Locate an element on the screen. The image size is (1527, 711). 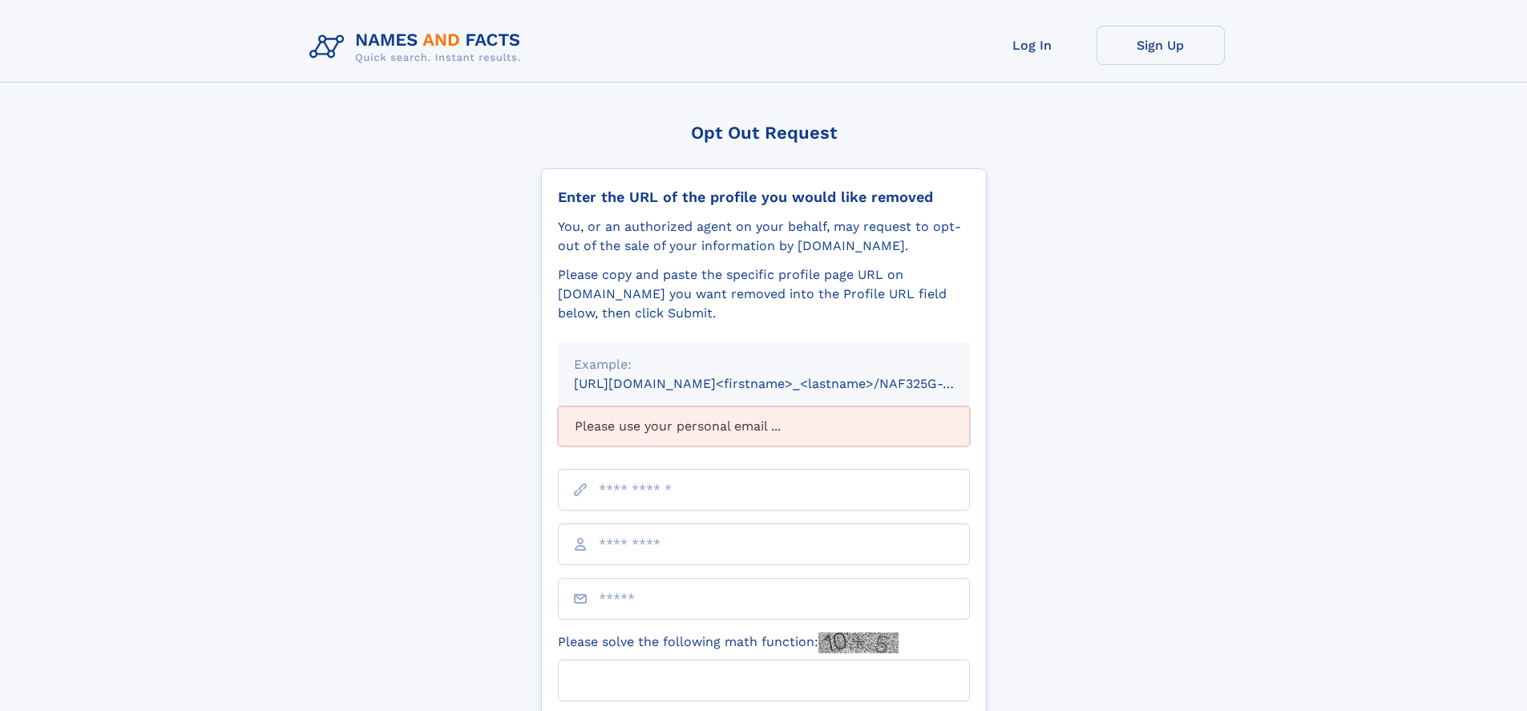
label: Please solve the following math function: is located at coordinates (728, 643).